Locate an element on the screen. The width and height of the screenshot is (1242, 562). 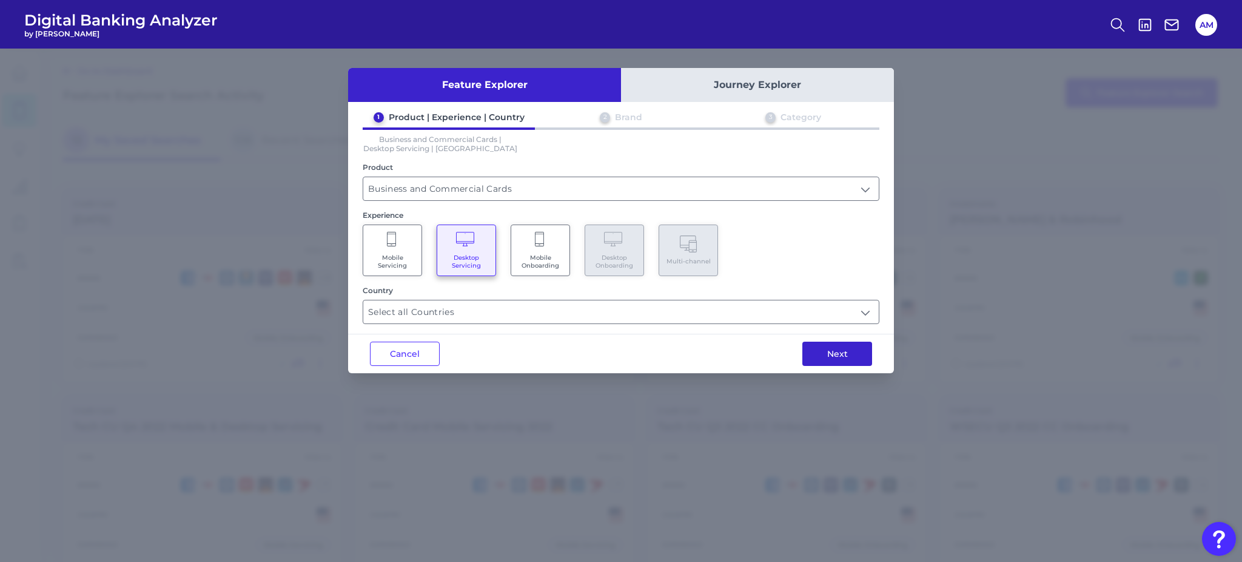
span: Mobile Onboarding is located at coordinates (540, 261).